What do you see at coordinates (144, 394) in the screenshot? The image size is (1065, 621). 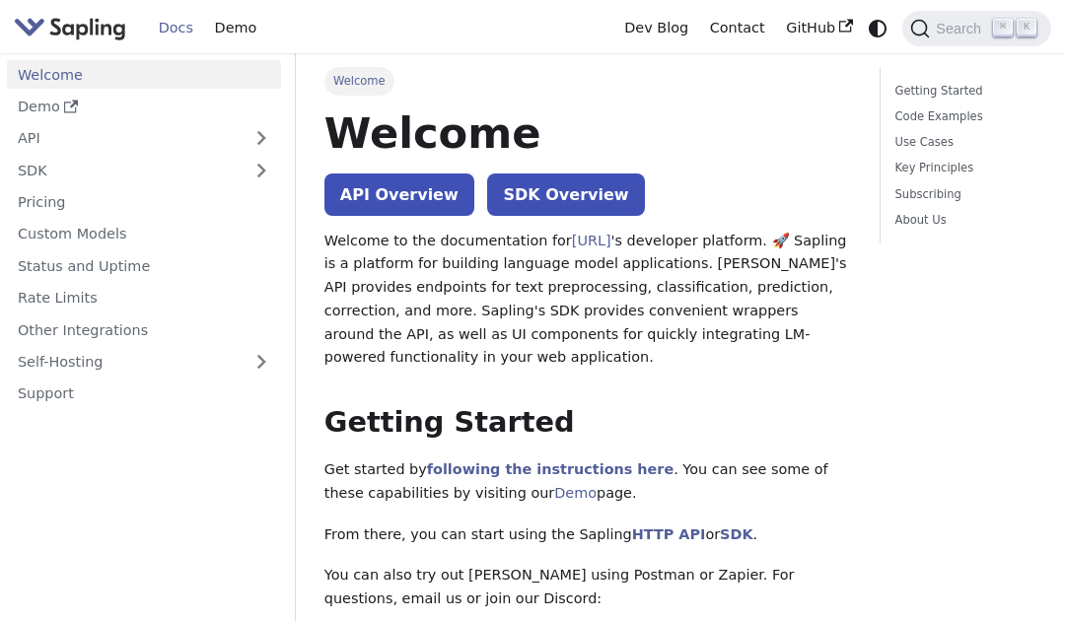 I see `a: Support` at bounding box center [144, 394].